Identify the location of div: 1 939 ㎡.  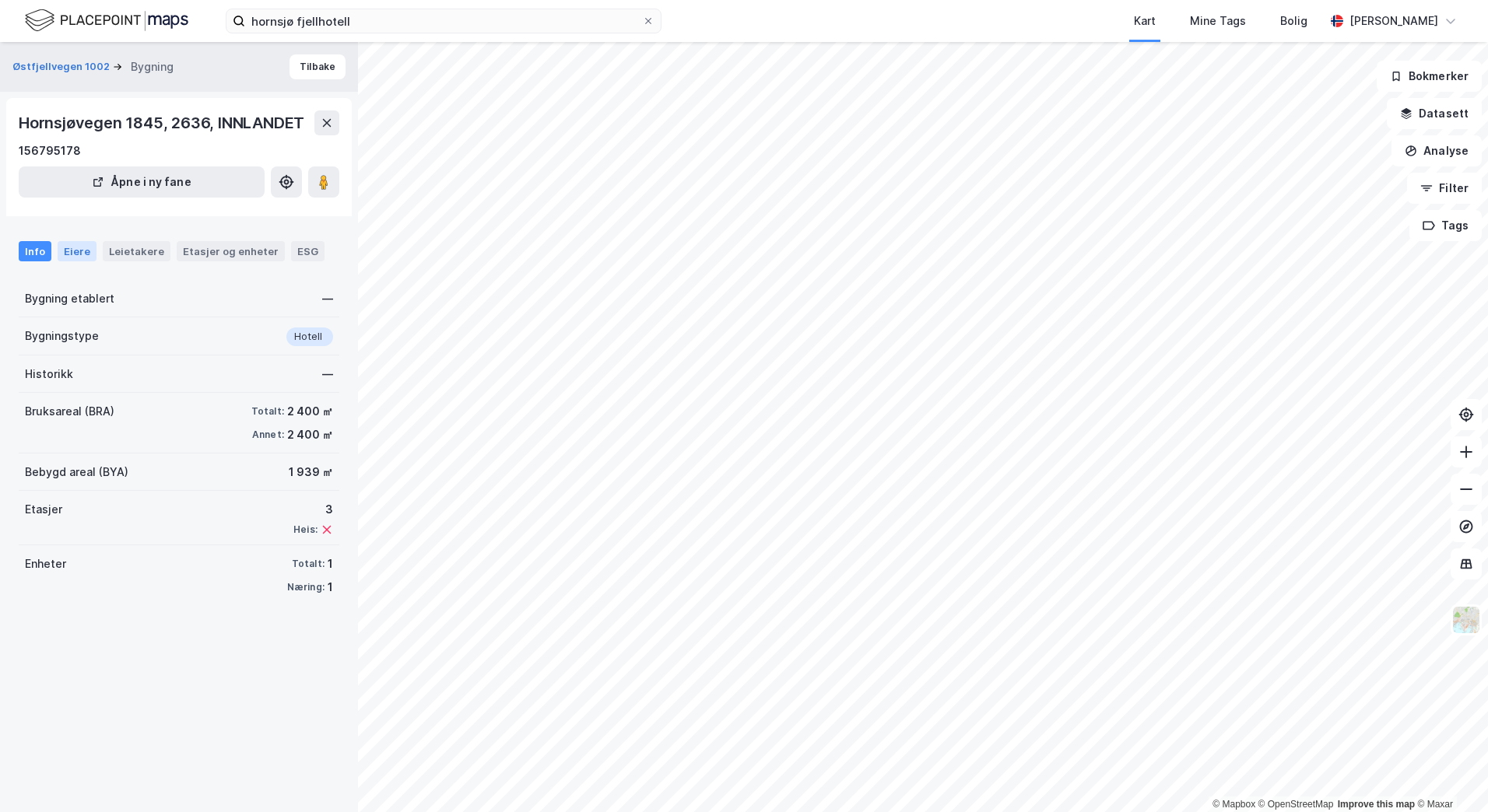
(310, 472).